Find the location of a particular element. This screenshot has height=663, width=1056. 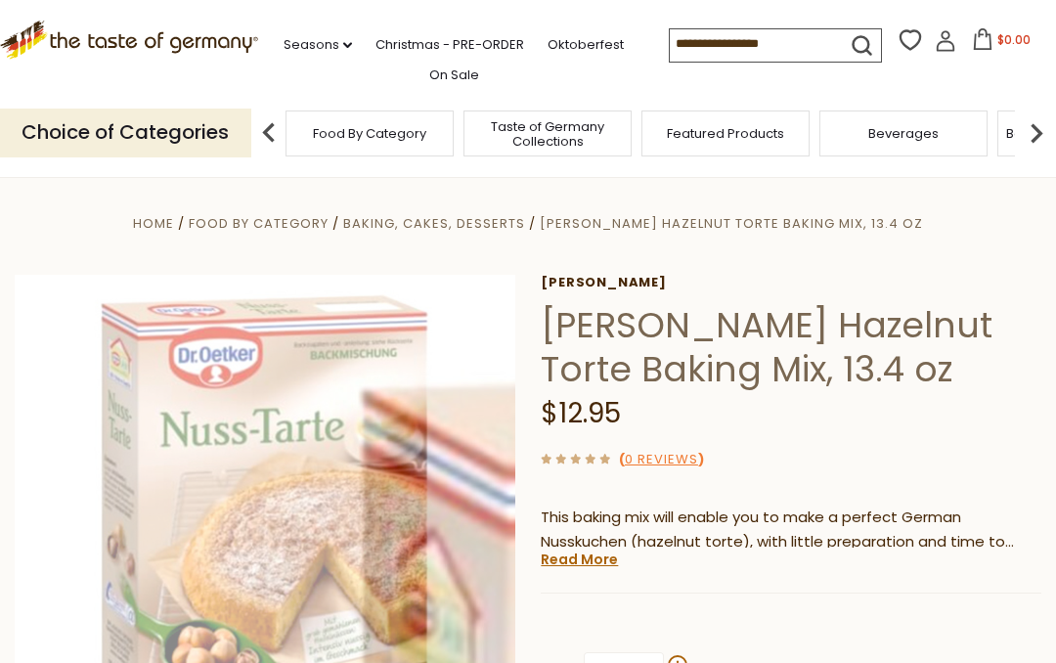

img: previous arrow is located at coordinates (269, 133).